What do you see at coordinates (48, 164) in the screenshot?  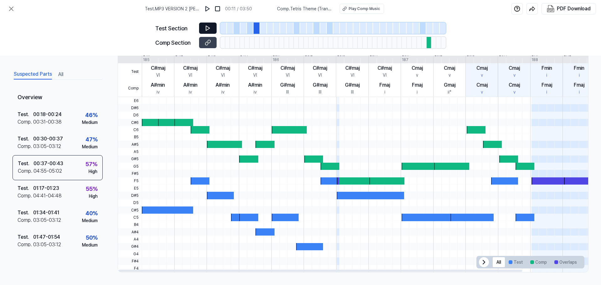 I see `div: 00:37 - 00:43` at bounding box center [48, 164].